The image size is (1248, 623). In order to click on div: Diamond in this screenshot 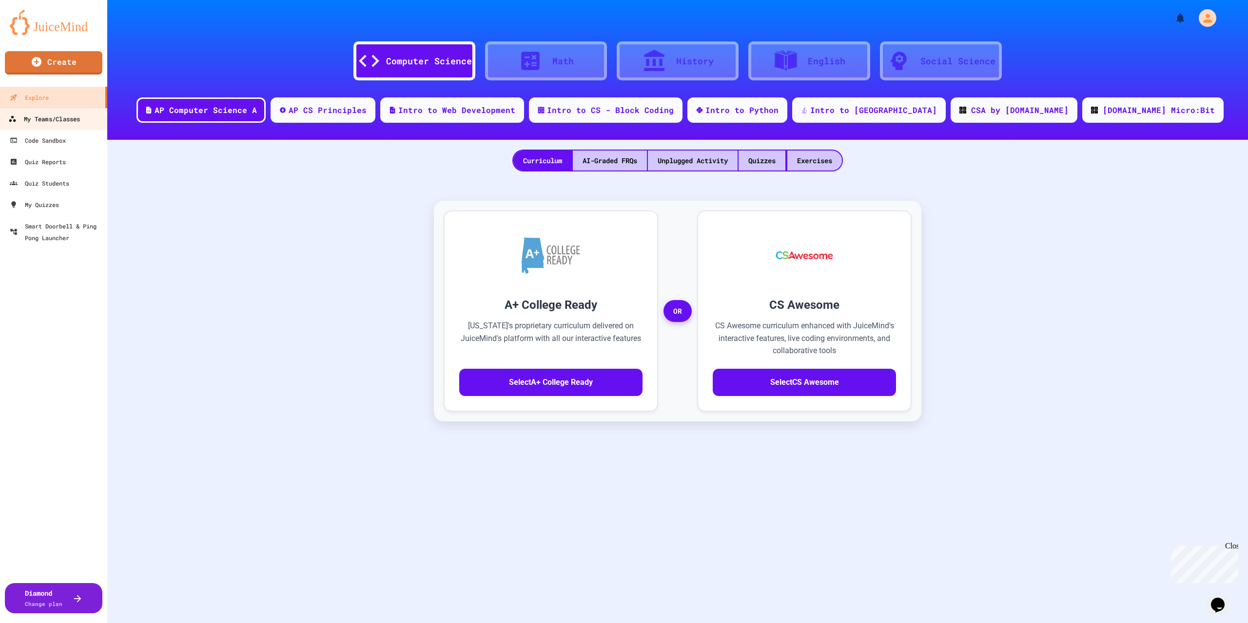, I will do `click(43, 599)`.